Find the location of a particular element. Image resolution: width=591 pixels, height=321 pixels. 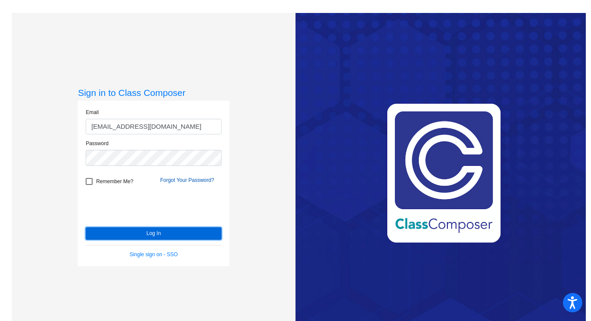

a: Forgot Your Password? is located at coordinates (187, 180).